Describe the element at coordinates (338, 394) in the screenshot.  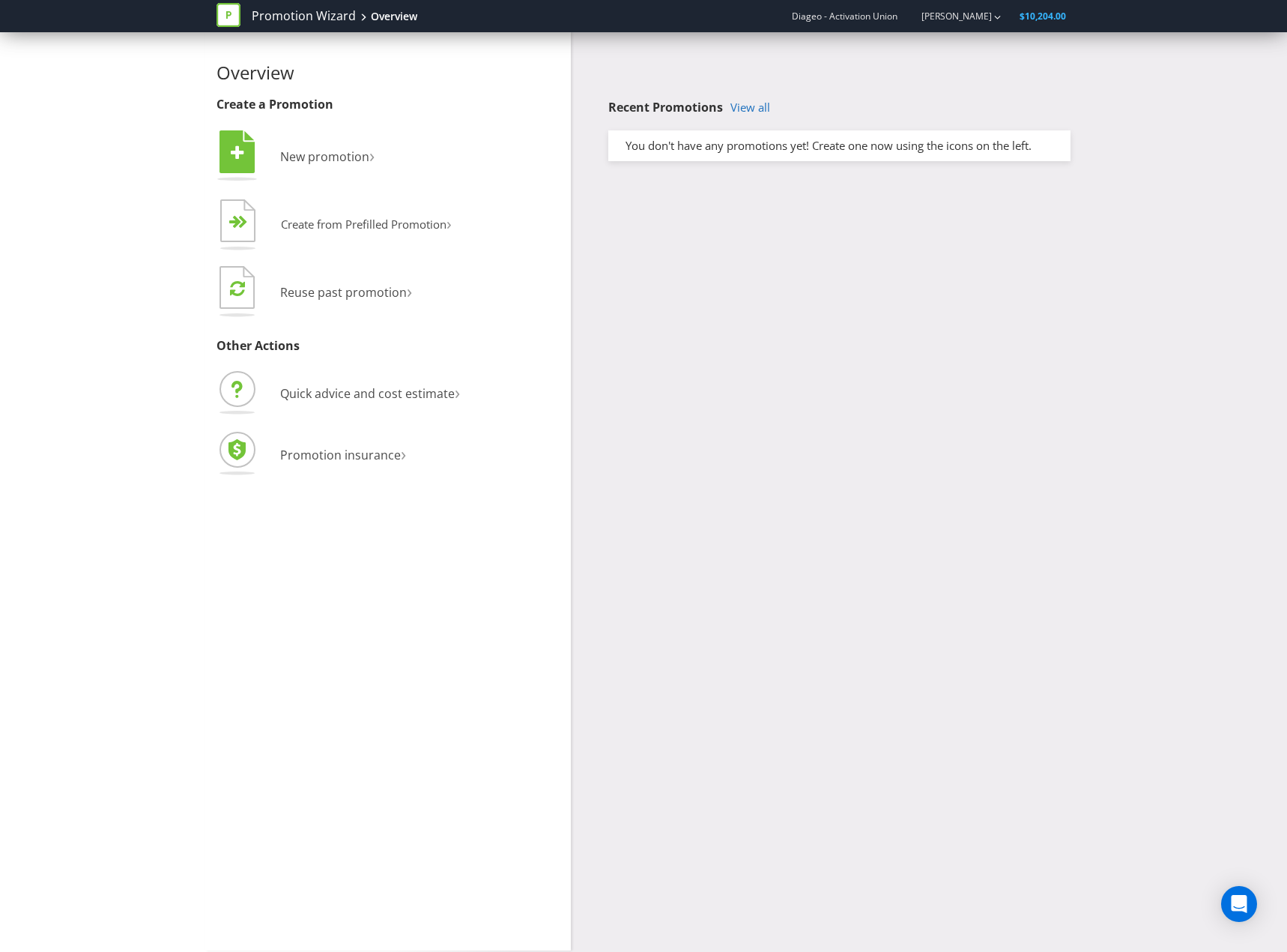
I see `a: Quick advice and cost estimate›` at that location.